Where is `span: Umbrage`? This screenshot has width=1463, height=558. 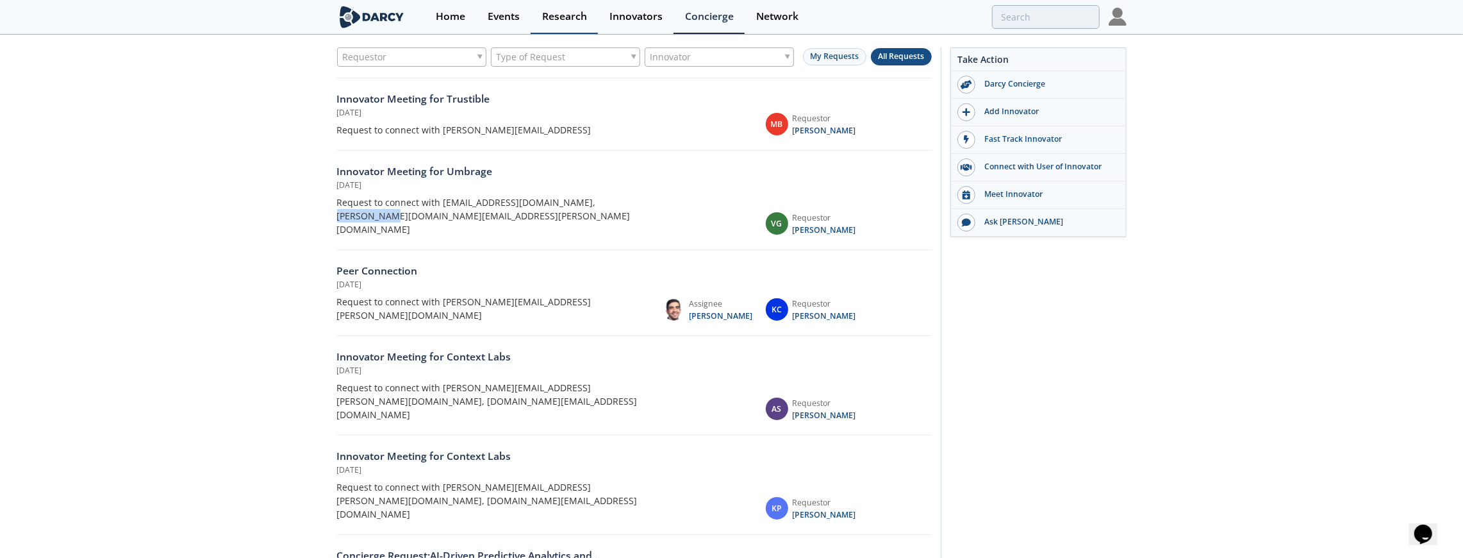
span: Umbrage is located at coordinates (470, 171).